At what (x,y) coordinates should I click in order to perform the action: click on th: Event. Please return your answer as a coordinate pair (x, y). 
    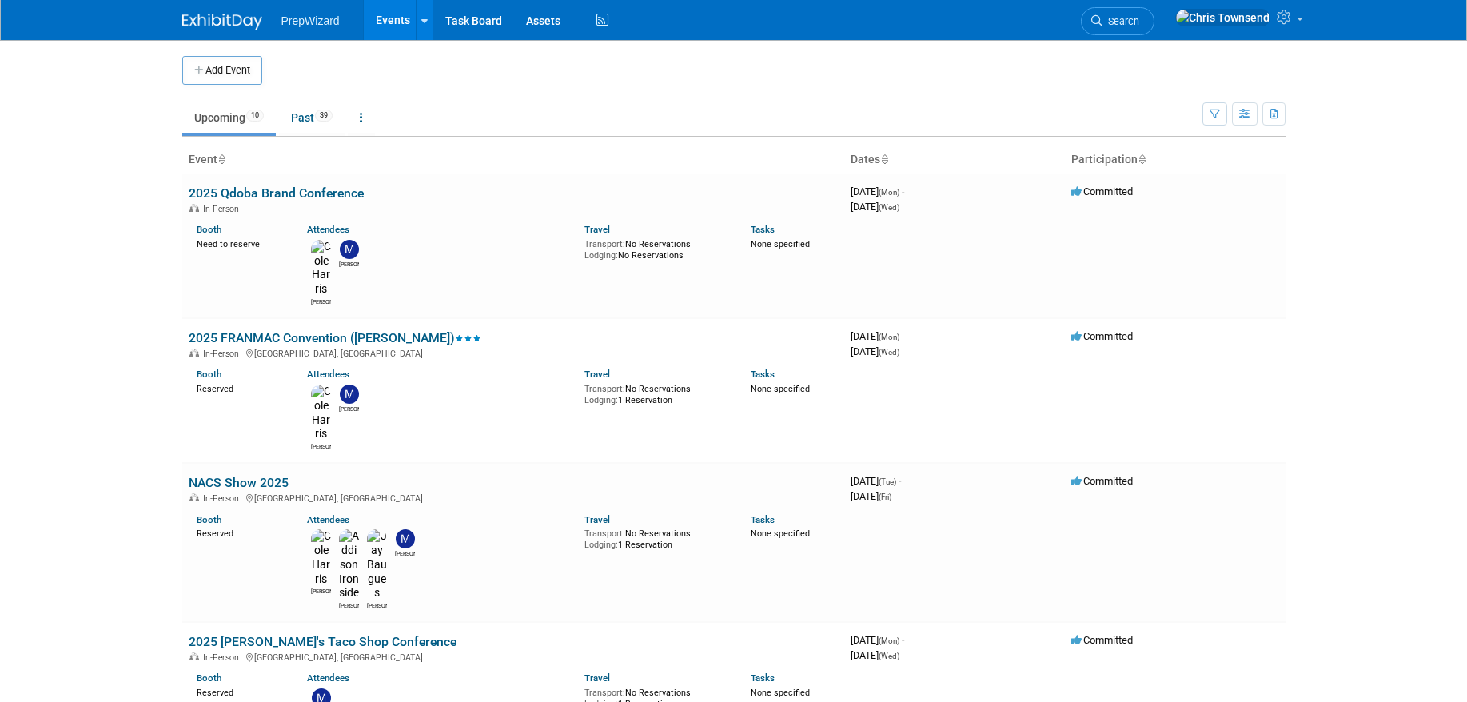
    Looking at the image, I should click on (513, 160).